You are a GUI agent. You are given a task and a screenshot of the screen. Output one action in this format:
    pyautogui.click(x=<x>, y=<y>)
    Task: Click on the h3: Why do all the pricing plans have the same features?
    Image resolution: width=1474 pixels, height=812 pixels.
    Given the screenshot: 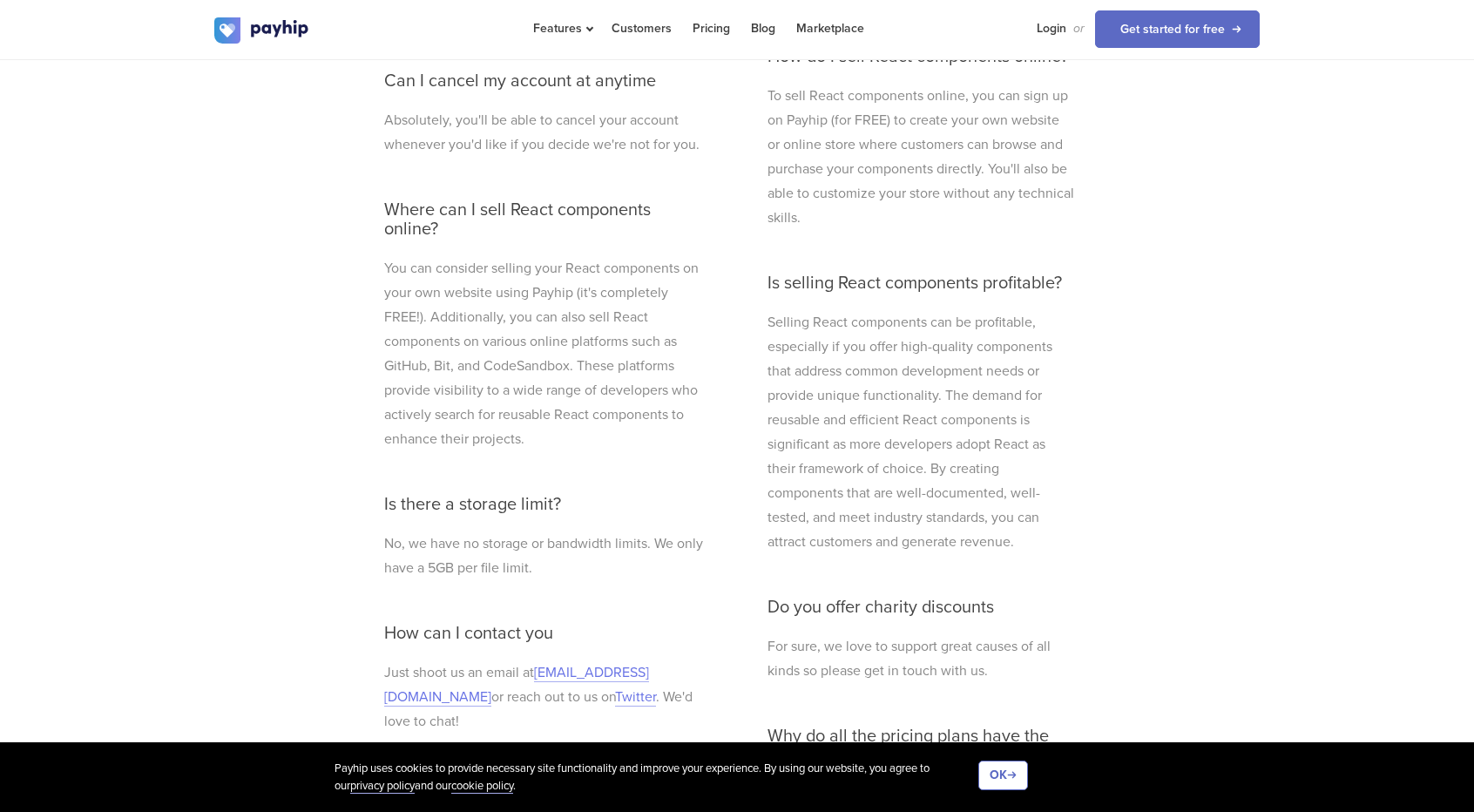 What is the action you would take?
    pyautogui.click(x=921, y=745)
    